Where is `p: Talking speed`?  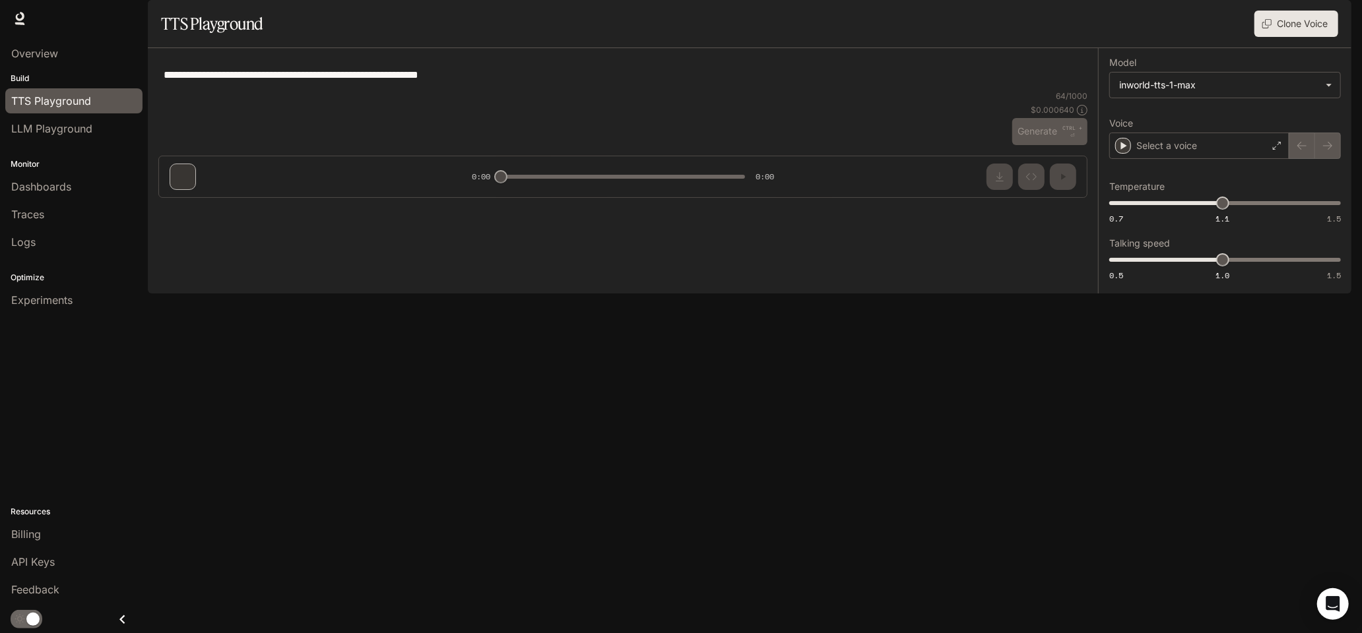
p: Talking speed is located at coordinates (1140, 243).